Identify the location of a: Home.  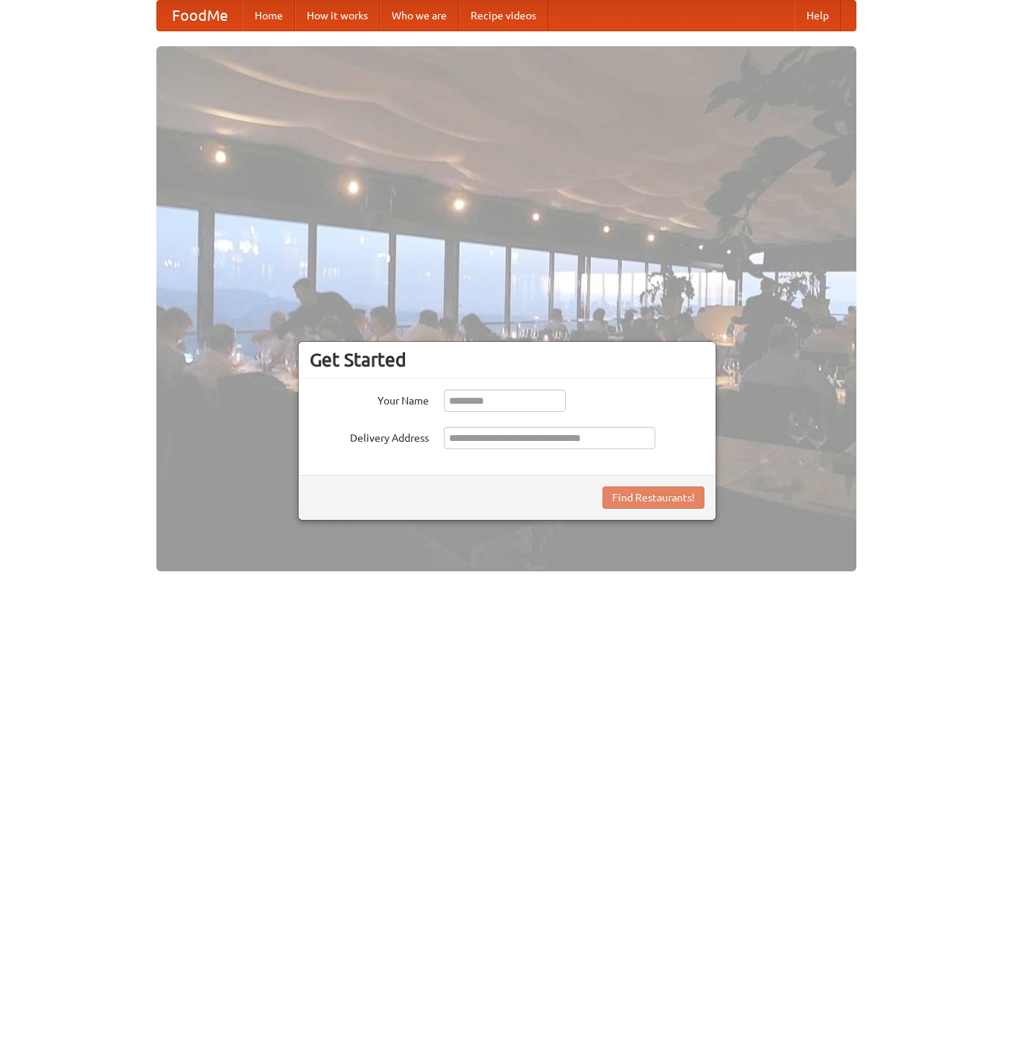
(269, 16).